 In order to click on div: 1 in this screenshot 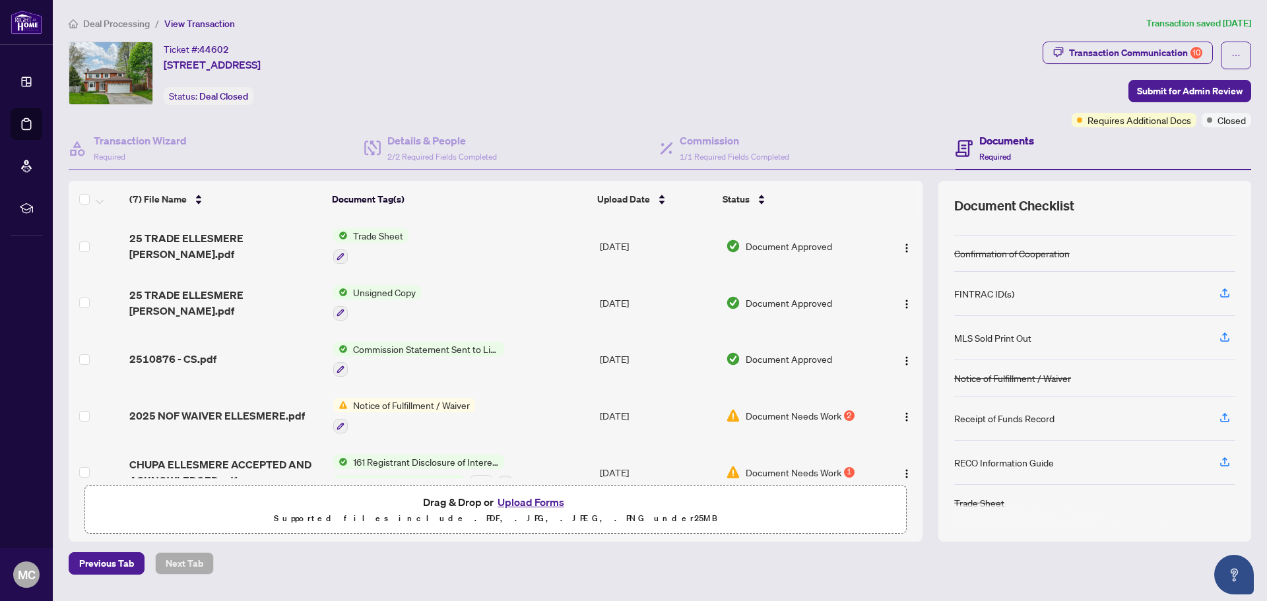, I will do `click(849, 472)`.